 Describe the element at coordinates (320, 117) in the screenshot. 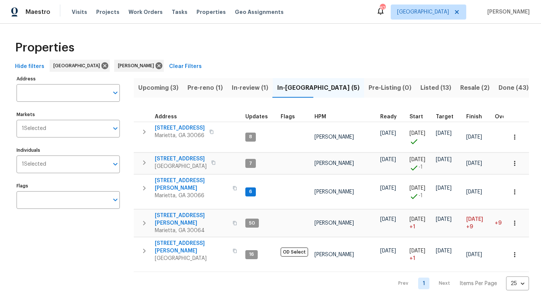

I see `span: HPM` at that location.